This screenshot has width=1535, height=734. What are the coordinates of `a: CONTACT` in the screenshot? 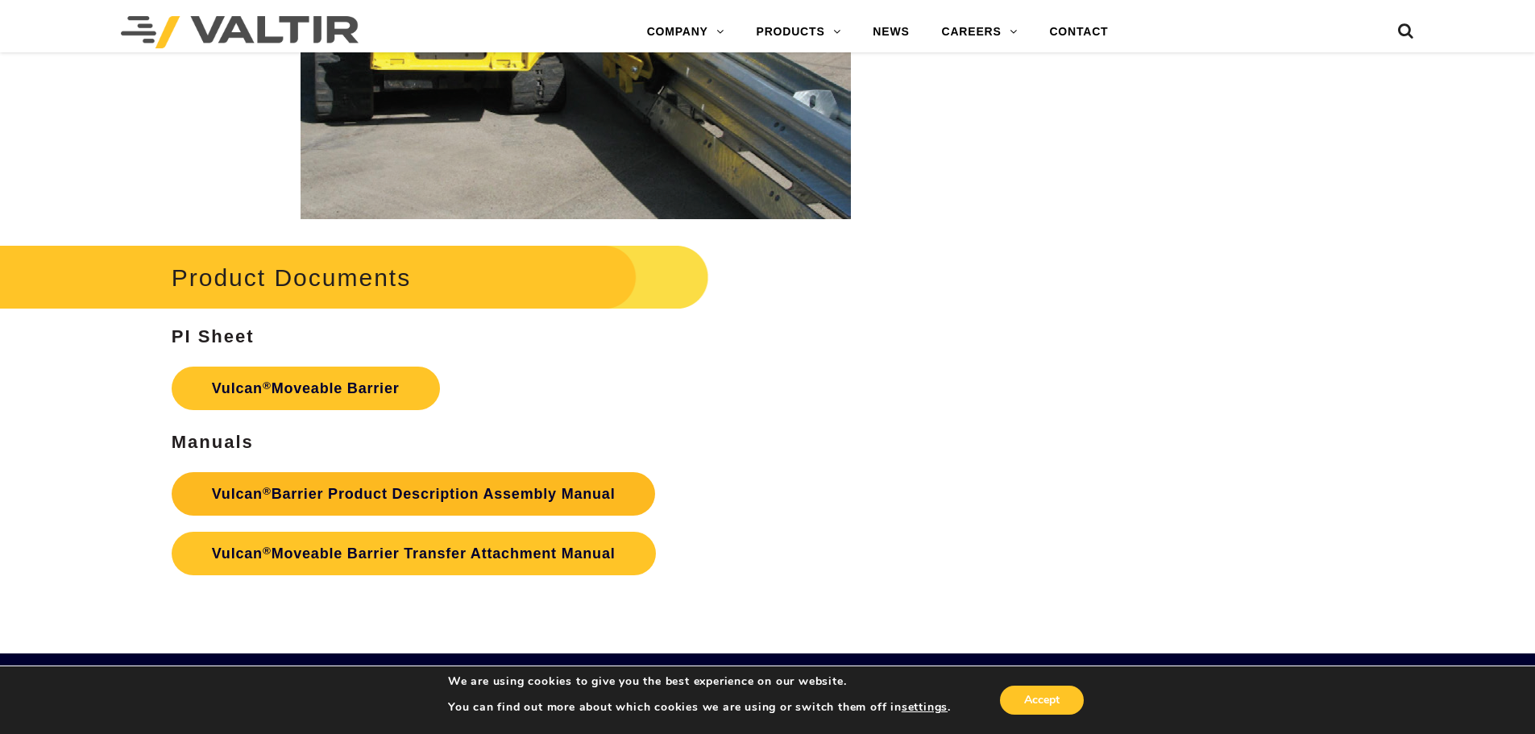 It's located at (1078, 32).